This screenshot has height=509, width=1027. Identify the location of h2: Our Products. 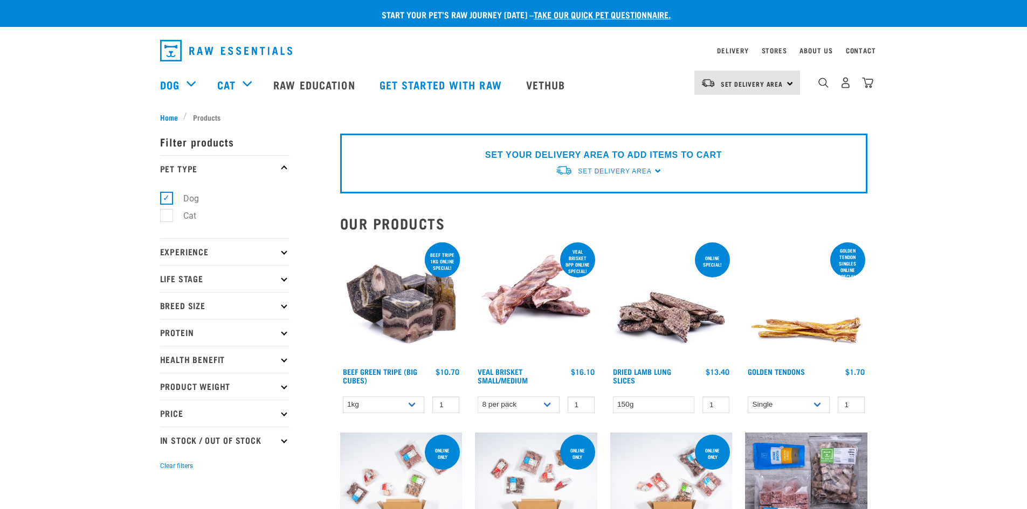
(604, 223).